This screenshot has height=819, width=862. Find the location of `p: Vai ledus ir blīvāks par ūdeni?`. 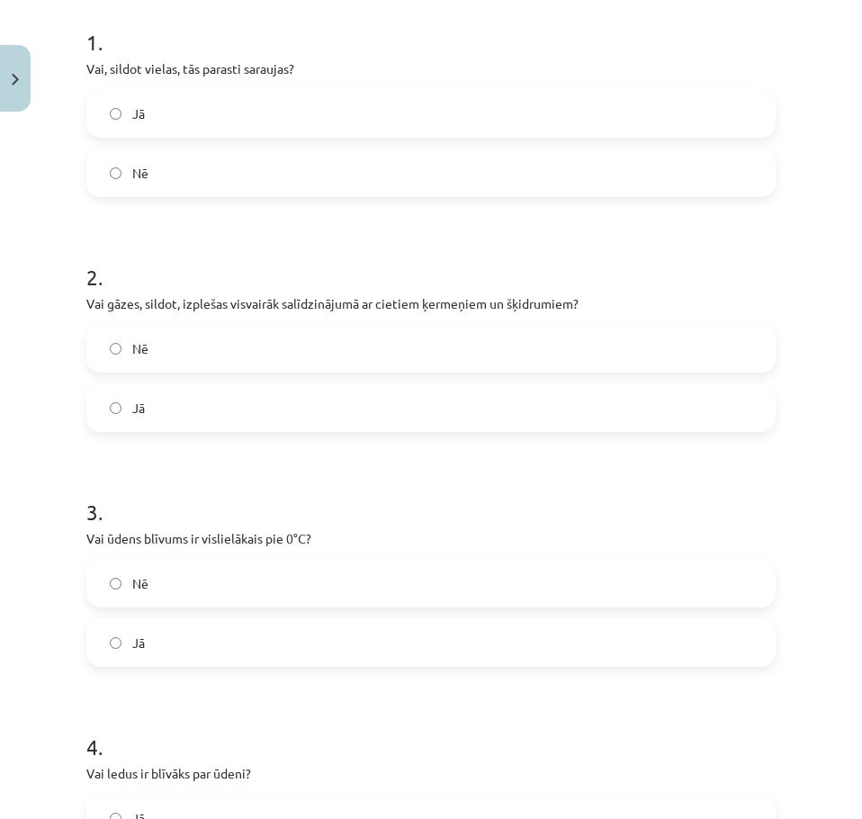

p: Vai ledus ir blīvāks par ūdeni? is located at coordinates (431, 773).